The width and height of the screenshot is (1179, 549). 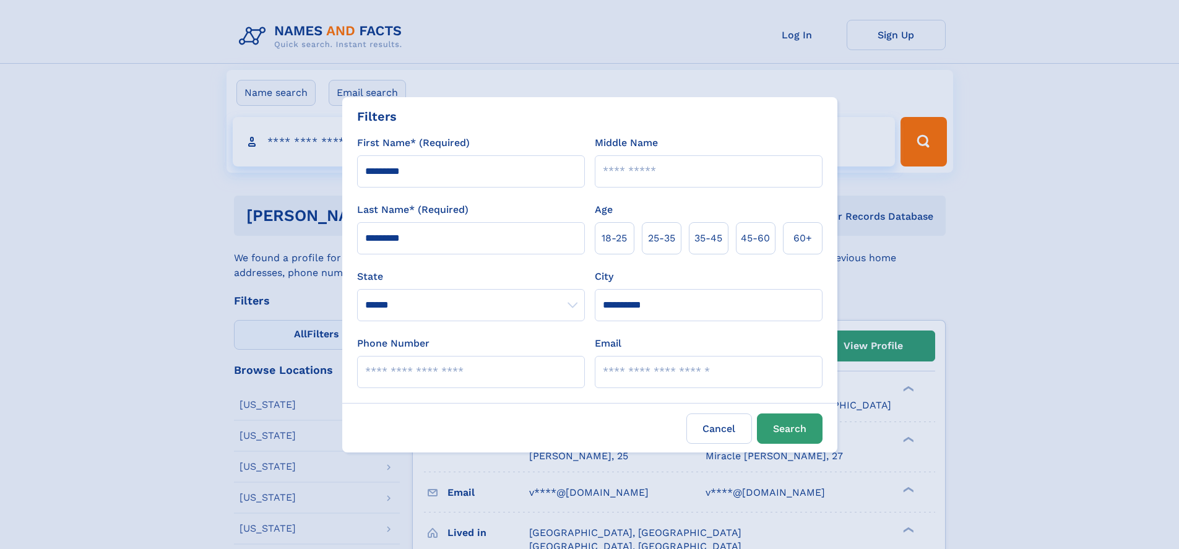 I want to click on div: Filters, so click(x=377, y=116).